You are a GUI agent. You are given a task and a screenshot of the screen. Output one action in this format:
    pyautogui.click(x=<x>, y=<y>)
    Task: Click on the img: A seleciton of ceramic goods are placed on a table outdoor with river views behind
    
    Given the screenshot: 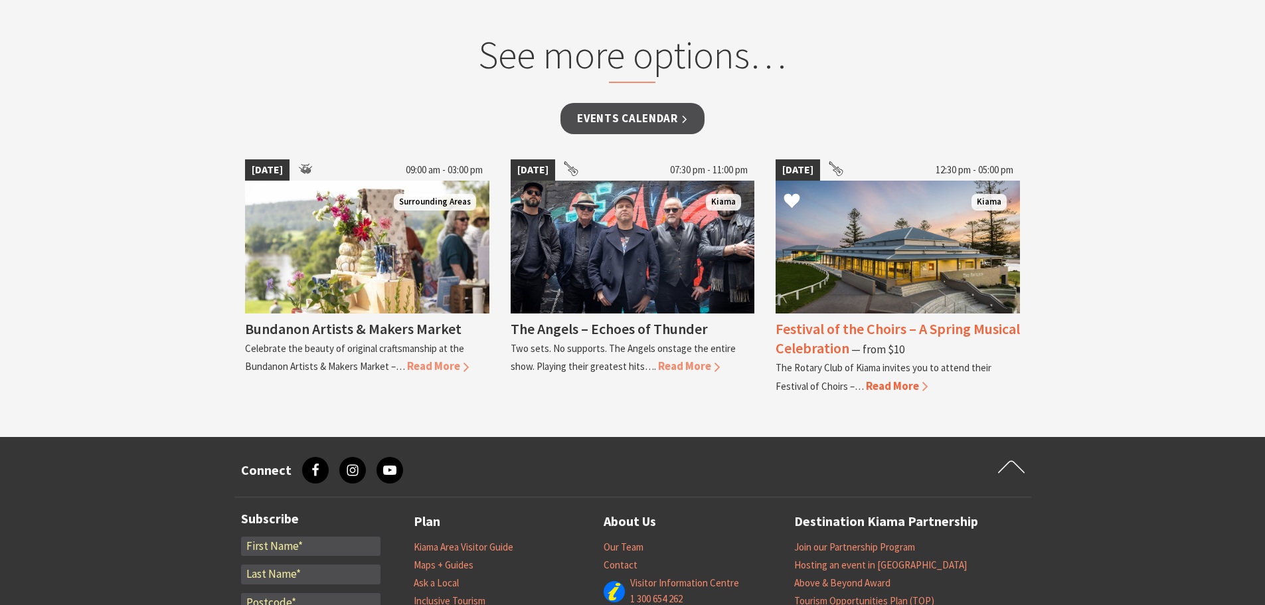 What is the action you would take?
    pyautogui.click(x=367, y=247)
    